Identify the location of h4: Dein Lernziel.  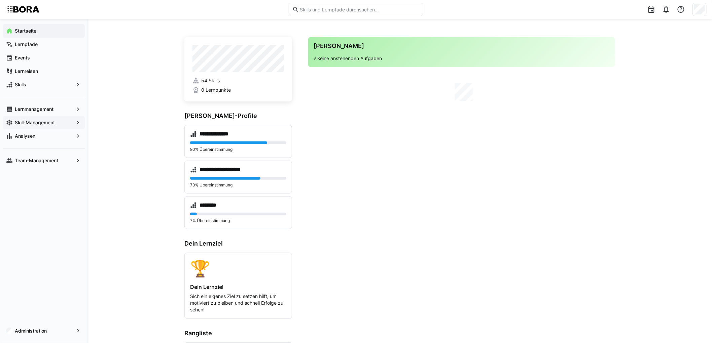
(238, 287).